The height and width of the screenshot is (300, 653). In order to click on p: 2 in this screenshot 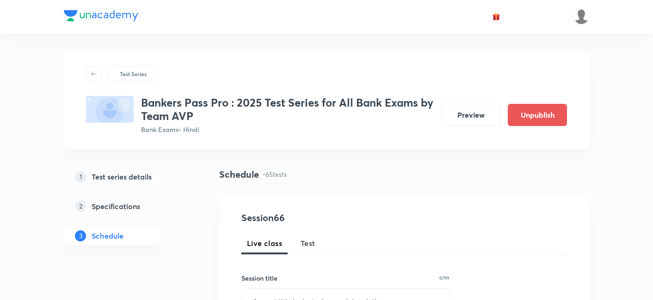, I will do `click(80, 207)`.